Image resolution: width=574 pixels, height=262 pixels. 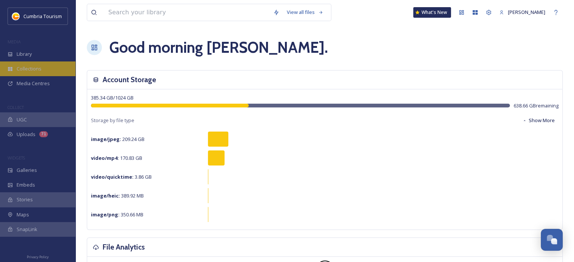 What do you see at coordinates (129, 80) in the screenshot?
I see `h3: Account Storage` at bounding box center [129, 80].